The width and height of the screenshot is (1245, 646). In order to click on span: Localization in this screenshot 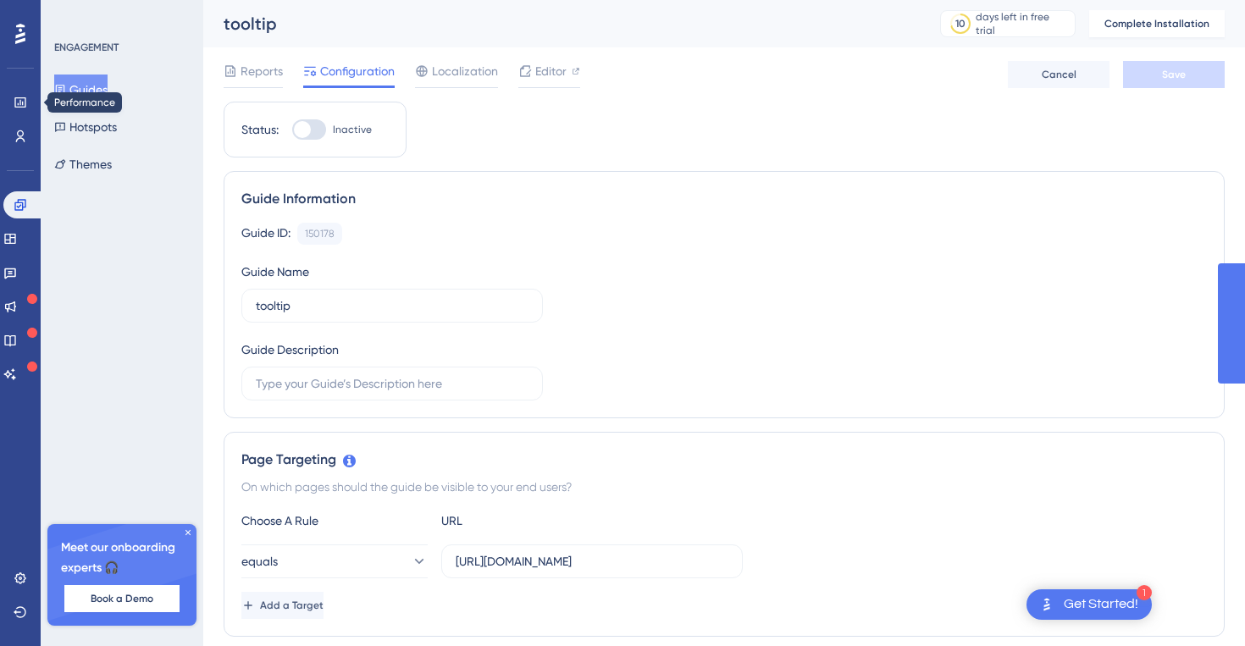, I will do `click(465, 71)`.